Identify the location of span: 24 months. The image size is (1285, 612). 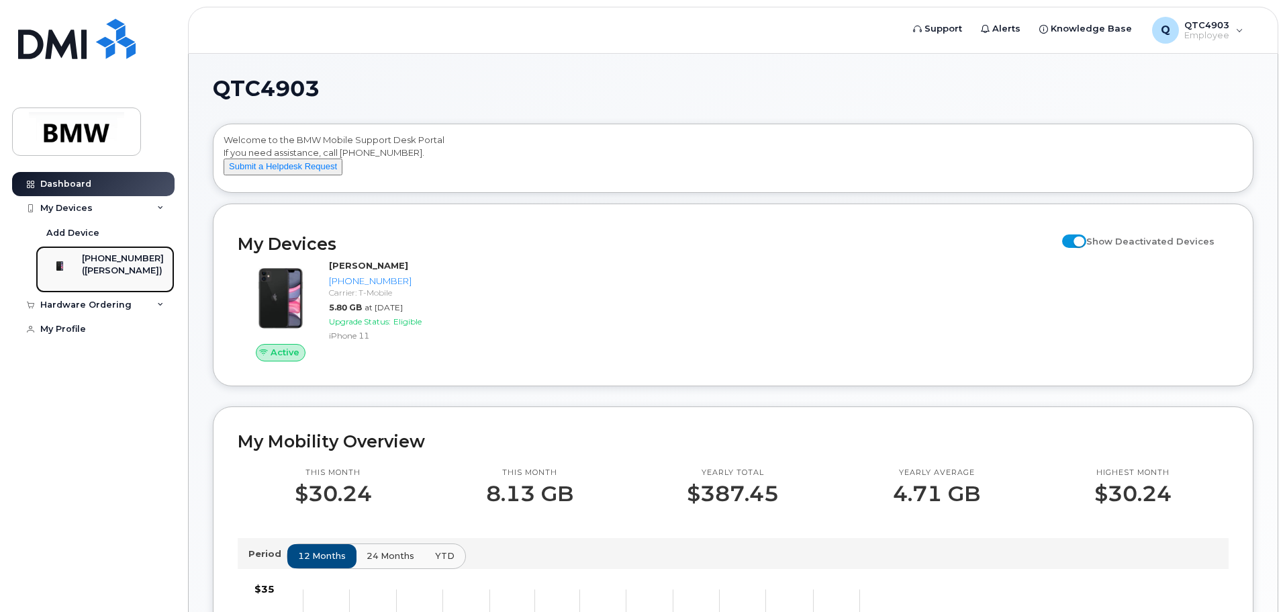
(390, 555).